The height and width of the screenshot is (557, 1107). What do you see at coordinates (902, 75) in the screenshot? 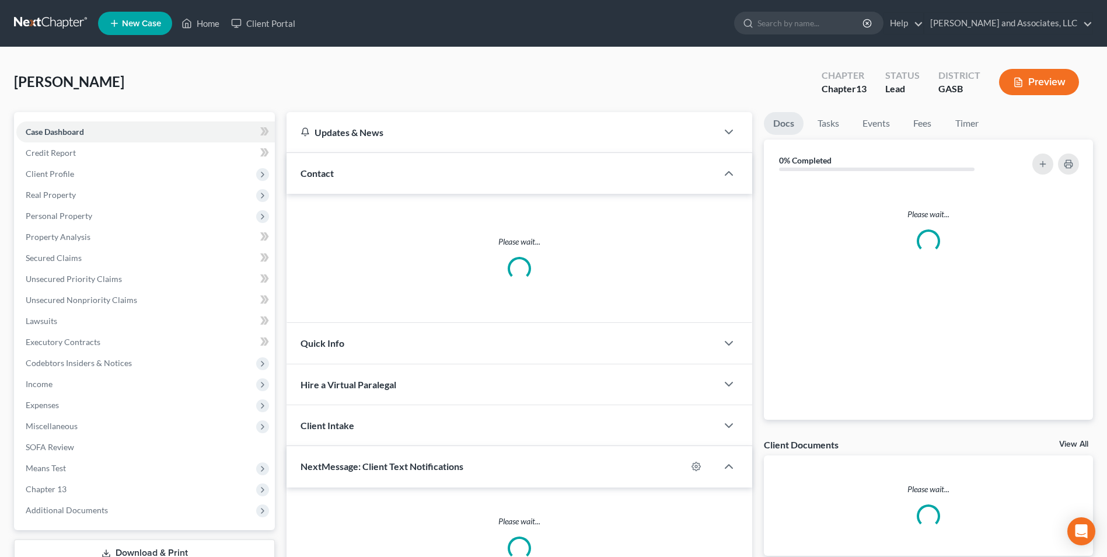
I see `div: Status` at bounding box center [902, 75].